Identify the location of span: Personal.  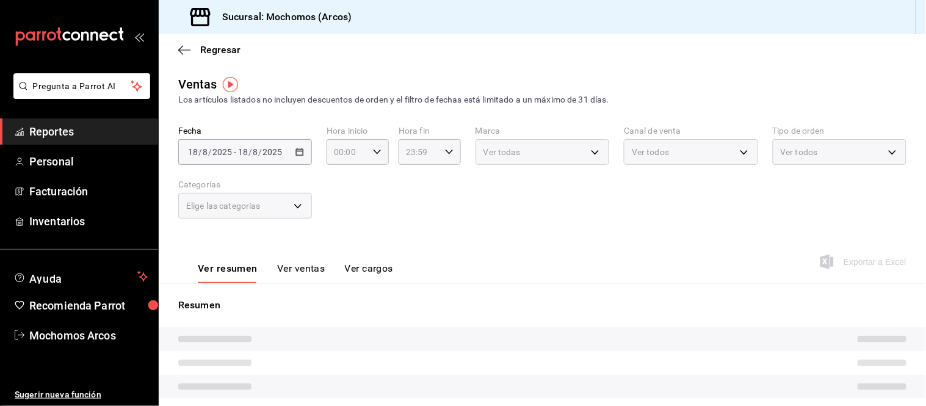
(89, 161).